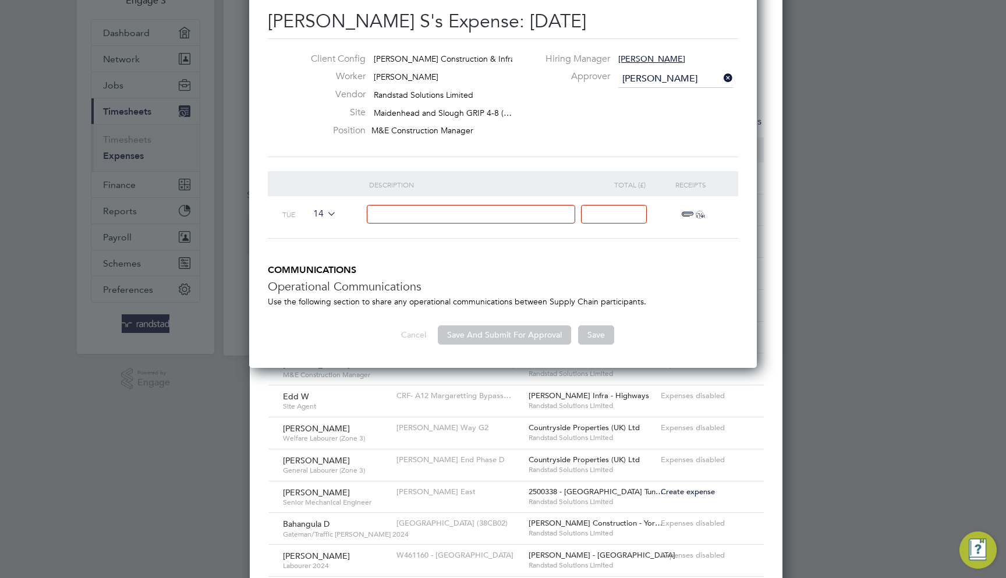 The image size is (1006, 578). I want to click on span: CRF- A12 Margaretting Bypass…, so click(454, 395).